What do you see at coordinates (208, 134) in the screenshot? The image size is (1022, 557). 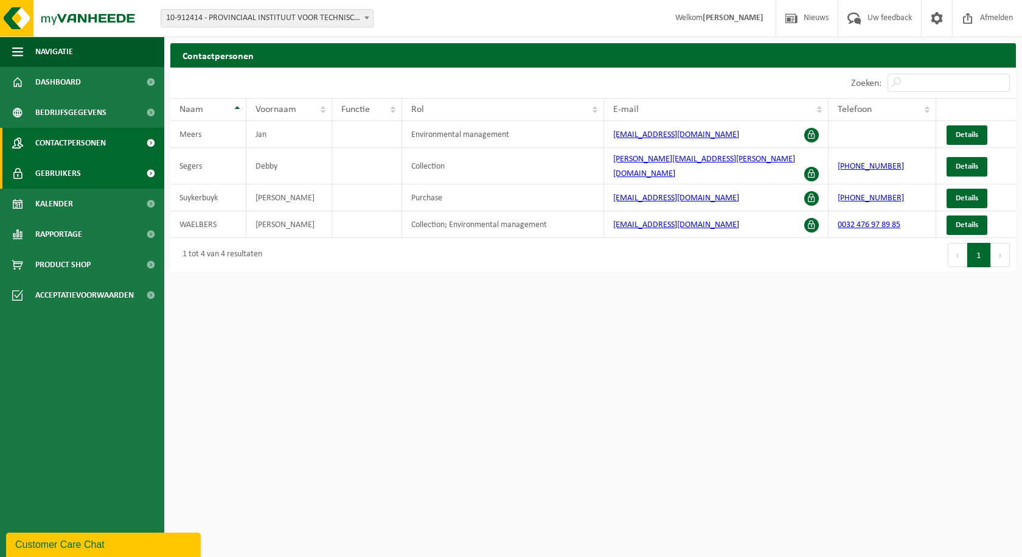 I see `td: Meers` at bounding box center [208, 134].